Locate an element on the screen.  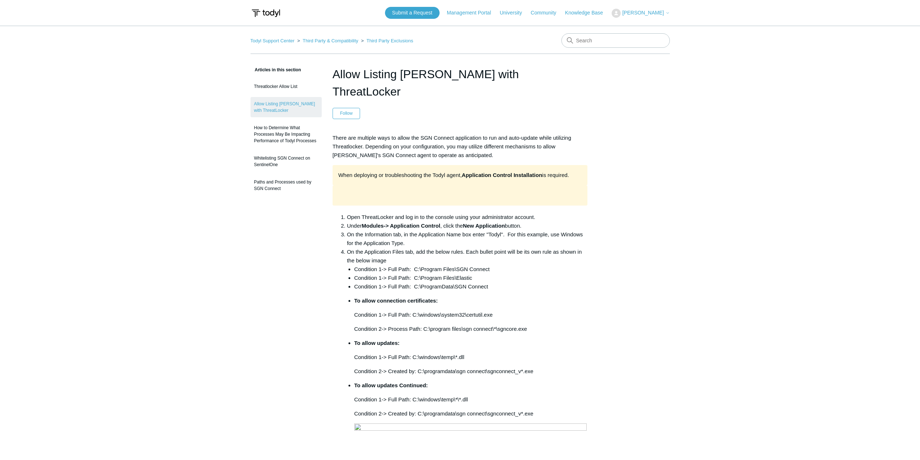
li: Open ThreatLocker and log in to the console using your administrator account. is located at coordinates (468, 217).